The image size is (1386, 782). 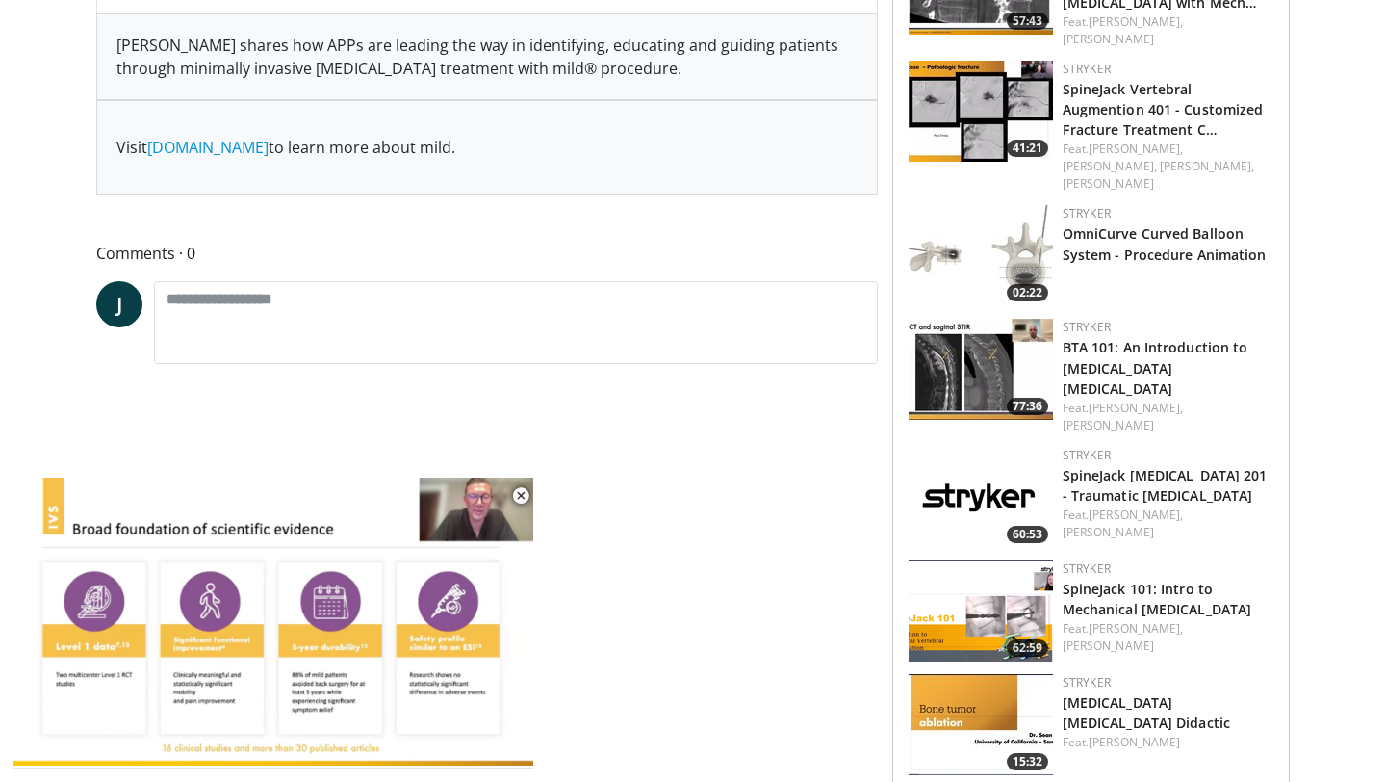 What do you see at coordinates (1027, 648) in the screenshot?
I see `span: 62:59` at bounding box center [1027, 648].